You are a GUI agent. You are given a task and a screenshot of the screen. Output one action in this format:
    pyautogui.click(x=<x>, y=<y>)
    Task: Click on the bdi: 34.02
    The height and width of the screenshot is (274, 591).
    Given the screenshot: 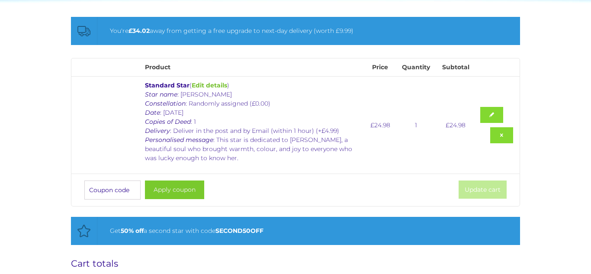 What is the action you would take?
    pyautogui.click(x=139, y=31)
    